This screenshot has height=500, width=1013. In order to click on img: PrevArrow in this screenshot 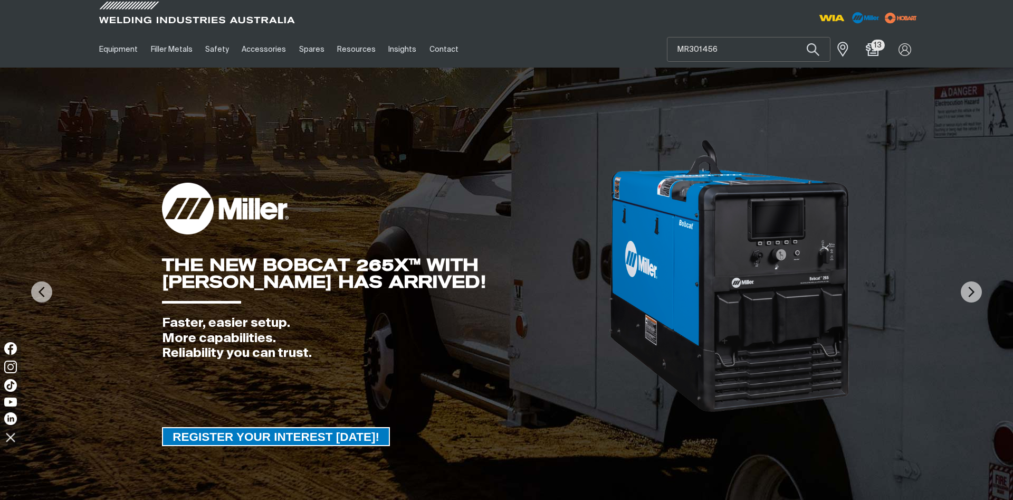, I will do `click(42, 292)`.